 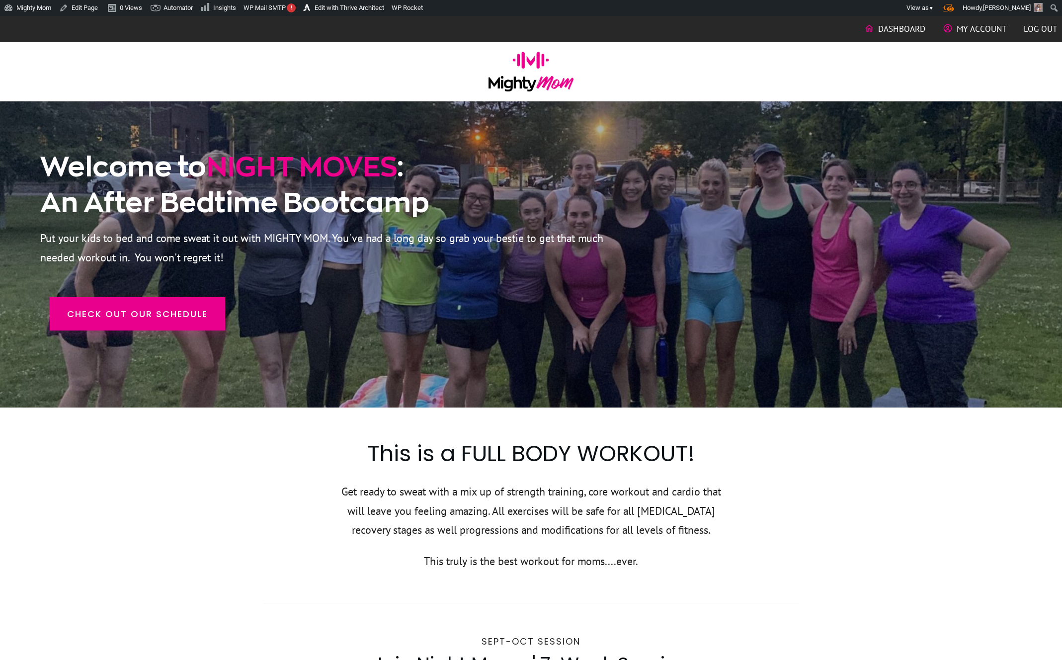 What do you see at coordinates (331, 248) in the screenshot?
I see `p: Put your kids to bed and come sweat it out with MIGHTY MOM. You've had a long day so grab your be...` at bounding box center [331, 248].